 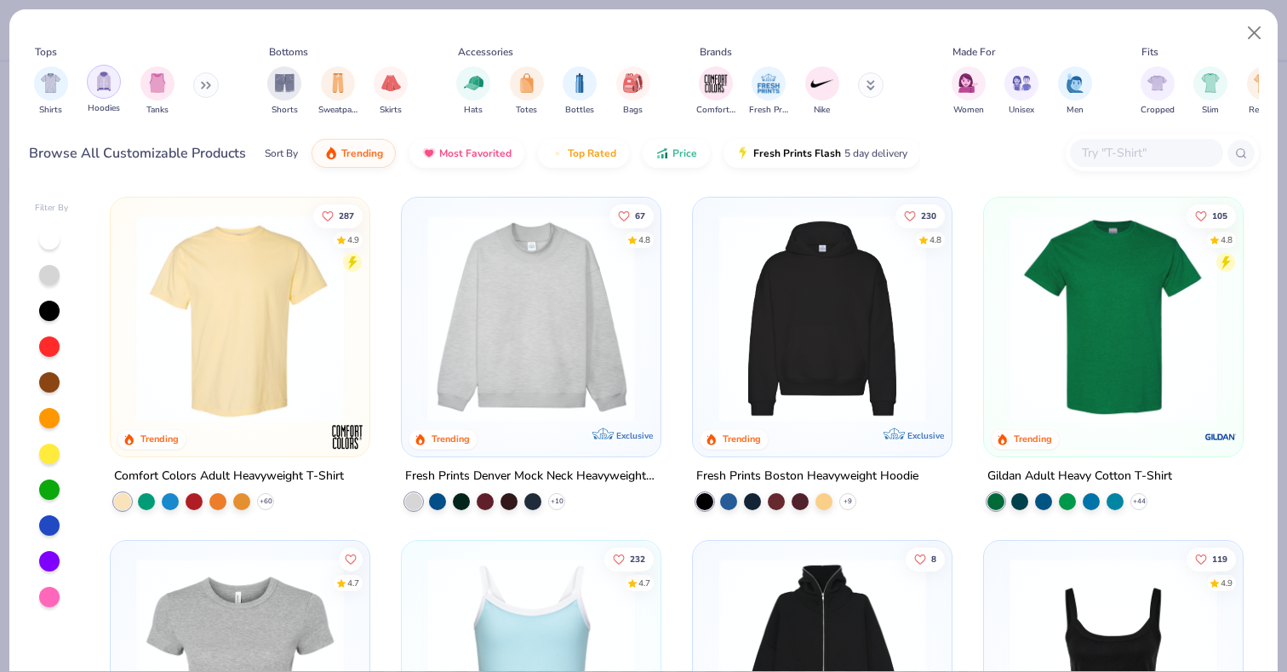 I want to click on button: Top Rated, so click(x=583, y=153).